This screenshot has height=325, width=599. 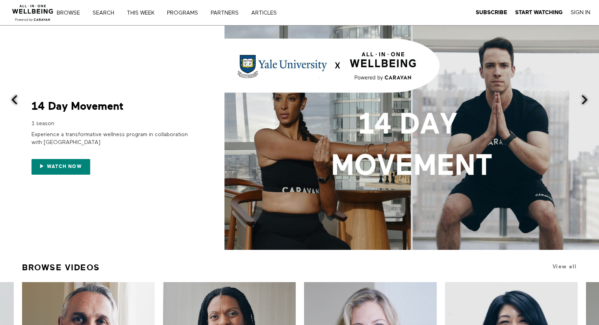 What do you see at coordinates (564, 266) in the screenshot?
I see `a: View all` at bounding box center [564, 266].